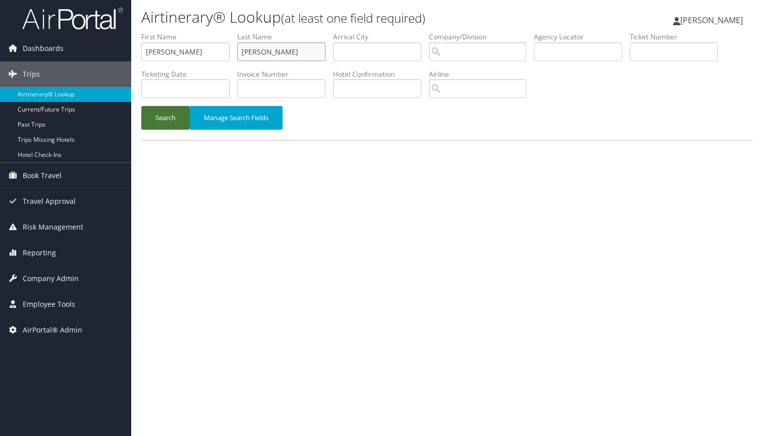 Image resolution: width=763 pixels, height=436 pixels. Describe the element at coordinates (345, 17) in the screenshot. I see `h1: Airtinerary® Lookup` at that location.